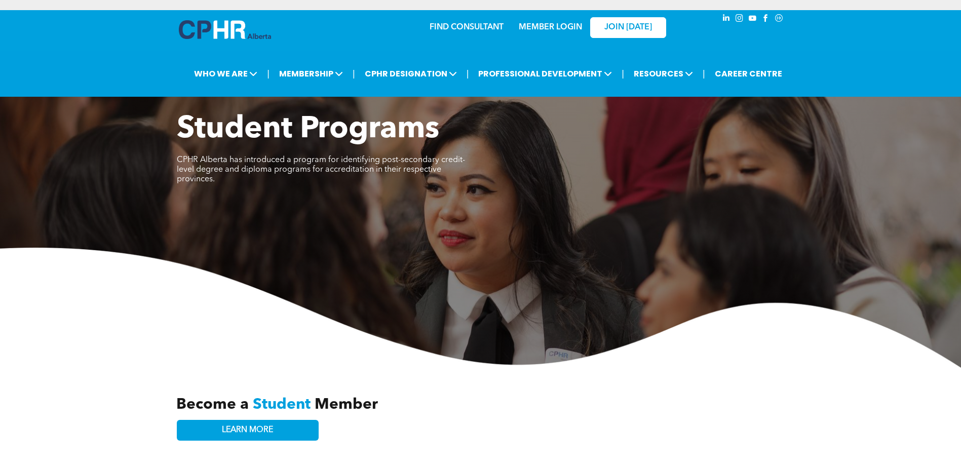  I want to click on span: CPHR Alberta has introduced a program for identifying post-secondary credit-level degree and dipl..., so click(321, 170).